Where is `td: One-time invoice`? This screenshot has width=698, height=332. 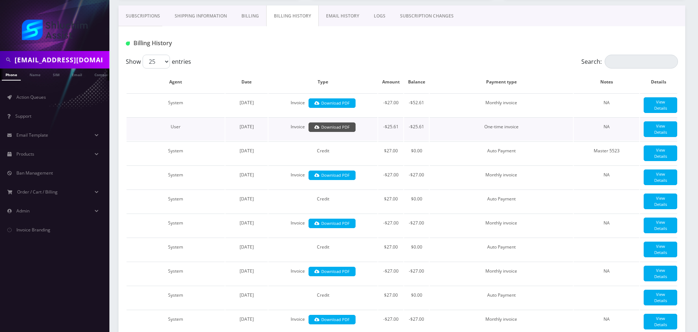
td: One-time invoice is located at coordinates (501, 129).